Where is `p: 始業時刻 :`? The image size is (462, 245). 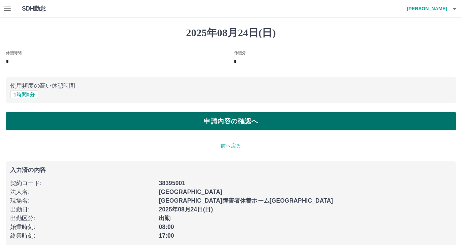 p: 始業時刻 : is located at coordinates (82, 227).